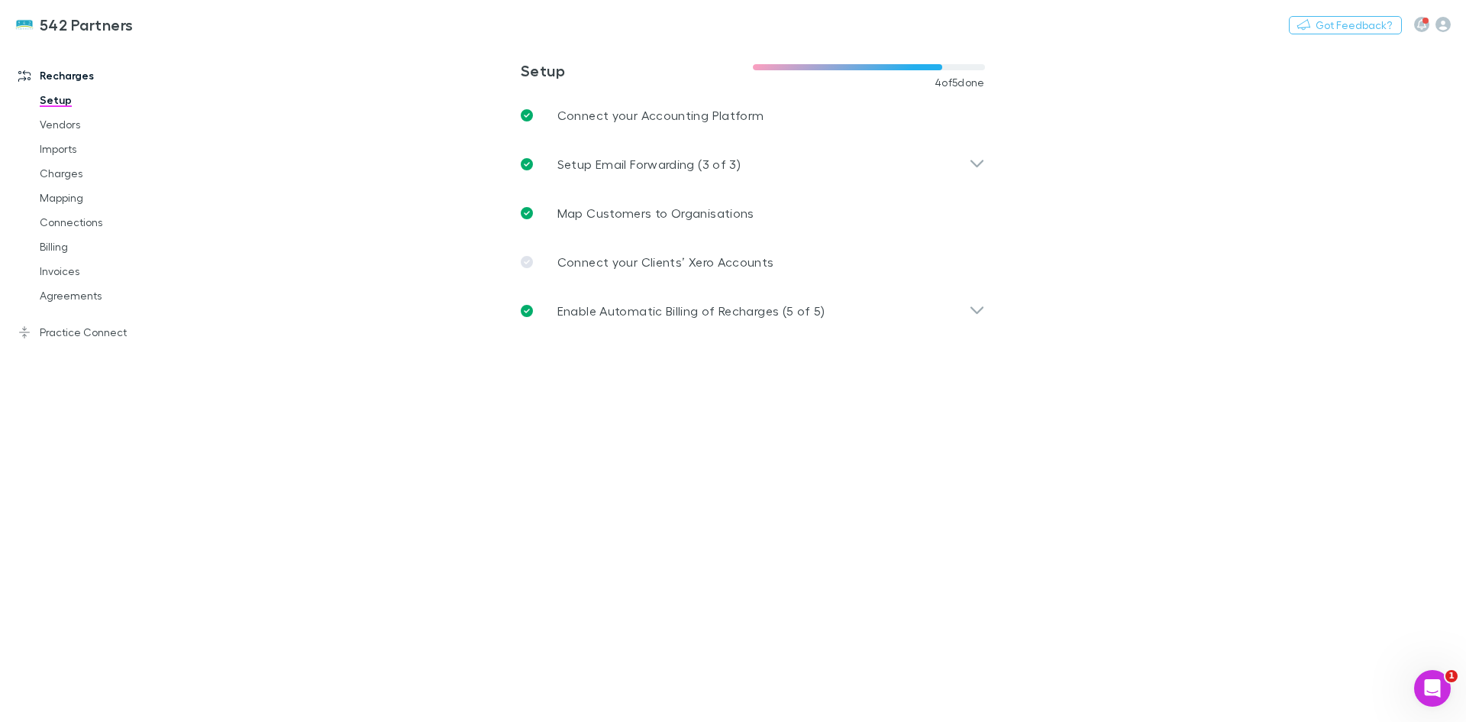 The height and width of the screenshot is (722, 1466). Describe the element at coordinates (115, 149) in the screenshot. I see `a: Imports` at that location.